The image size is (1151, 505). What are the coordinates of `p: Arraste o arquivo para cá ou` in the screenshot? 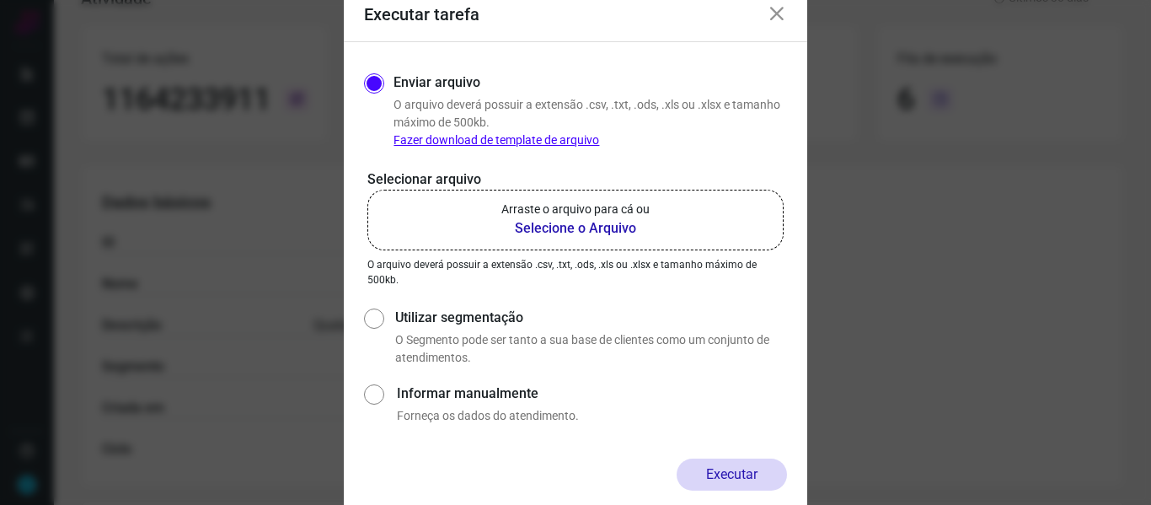 It's located at (575, 209).